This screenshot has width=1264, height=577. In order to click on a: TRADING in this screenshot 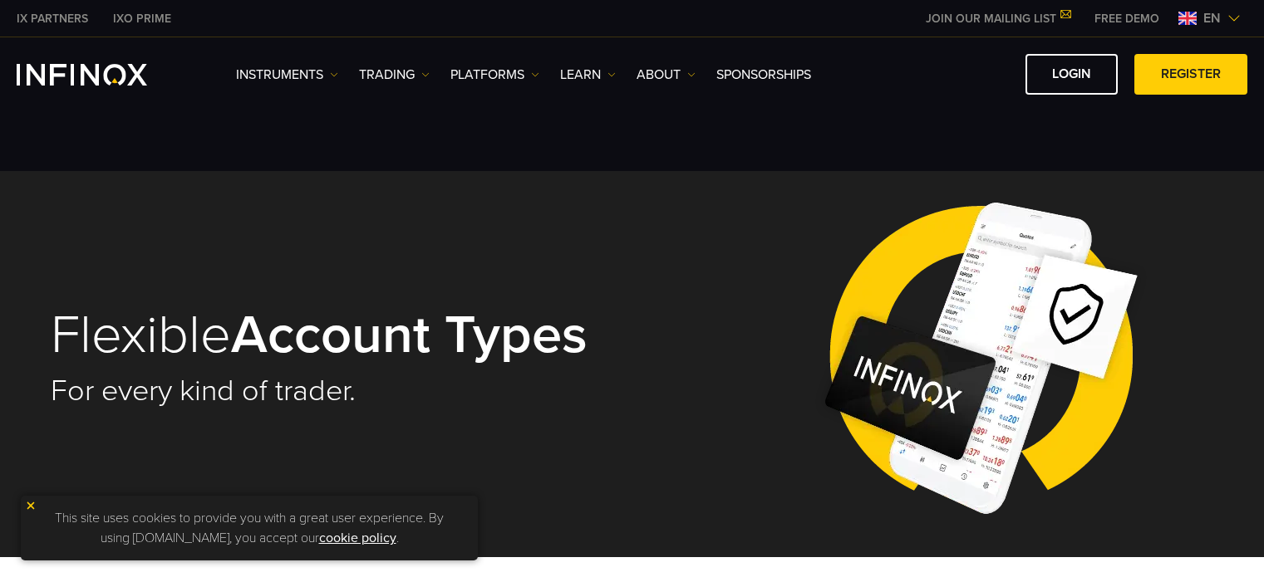, I will do `click(394, 75)`.